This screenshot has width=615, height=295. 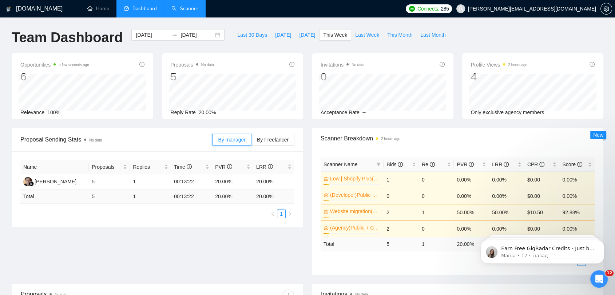 I want to click on span: setting, so click(x=606, y=9).